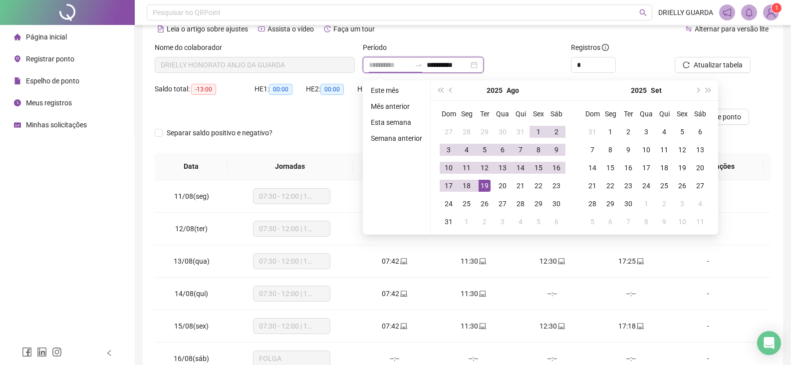 The image size is (791, 365). Describe the element at coordinates (378, 47) in the screenshot. I see `label: Período` at that location.